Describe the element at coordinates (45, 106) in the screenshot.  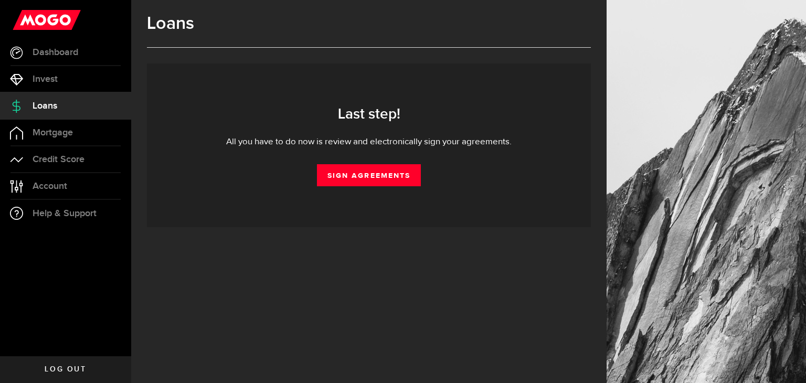
I see `span: Loans` at that location.